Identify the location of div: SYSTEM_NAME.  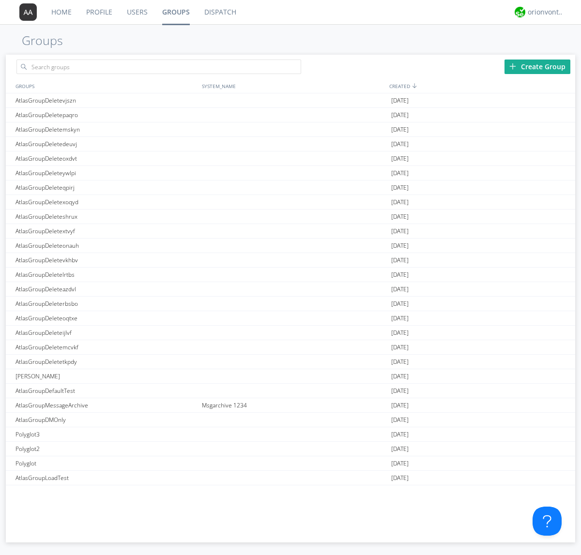
(293, 86).